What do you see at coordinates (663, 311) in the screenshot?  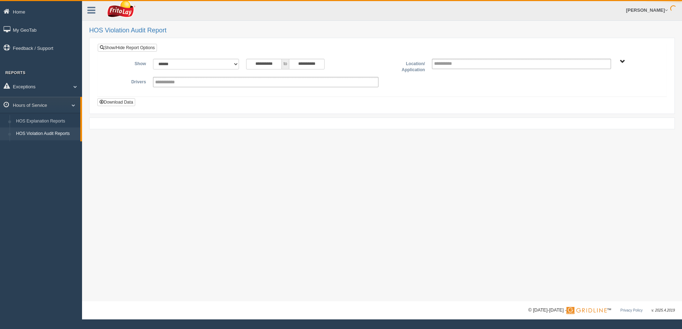 I see `span: v. 2025.4.2019` at bounding box center [663, 311].